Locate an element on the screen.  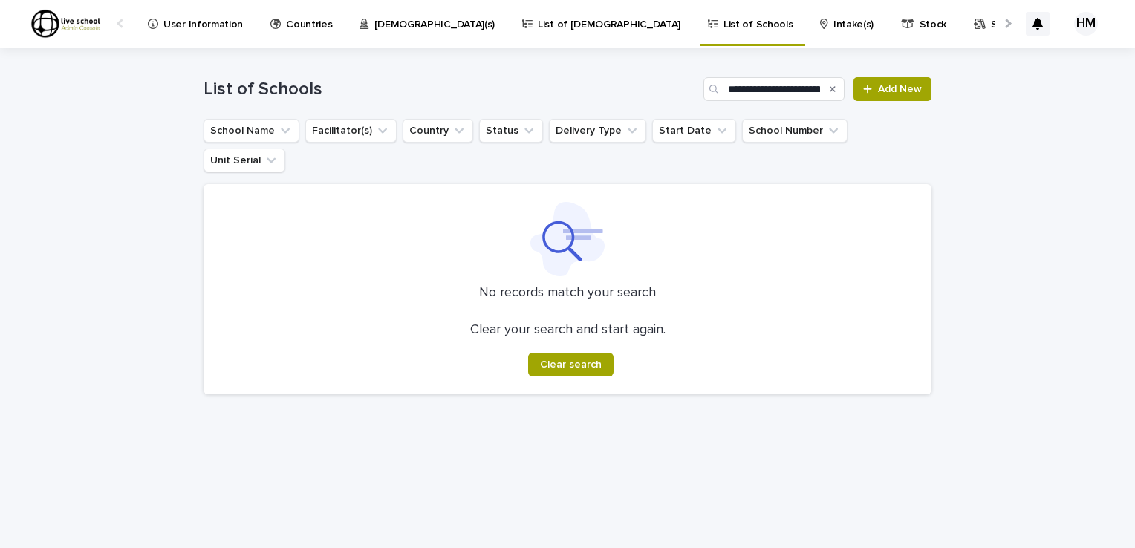
a: Add New is located at coordinates (892, 89).